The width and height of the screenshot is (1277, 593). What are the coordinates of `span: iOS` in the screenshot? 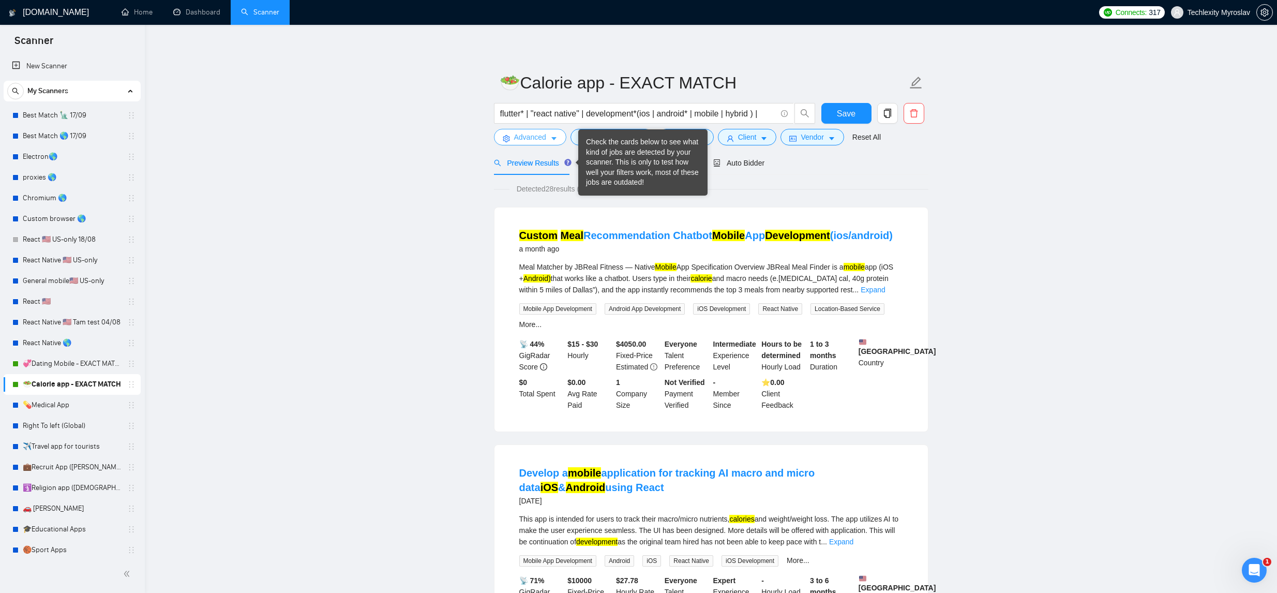 It's located at (652, 561).